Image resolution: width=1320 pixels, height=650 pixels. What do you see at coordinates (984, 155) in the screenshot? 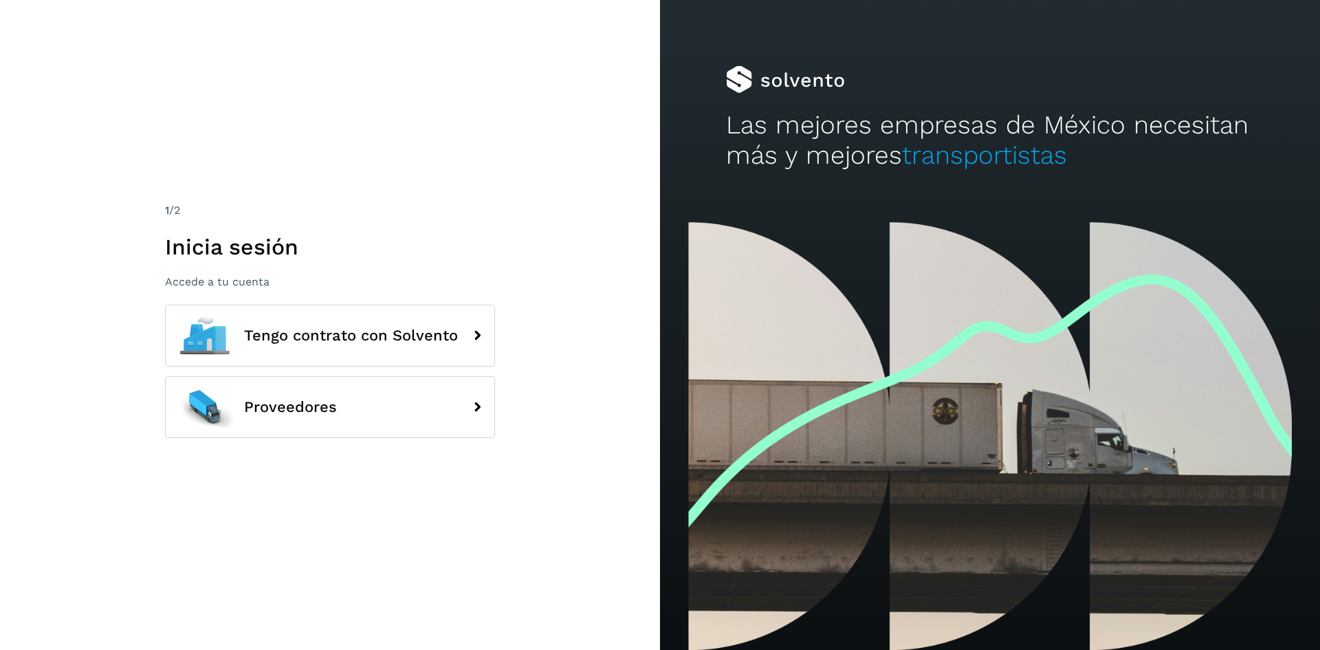
I see `span: transportistas` at bounding box center [984, 155].